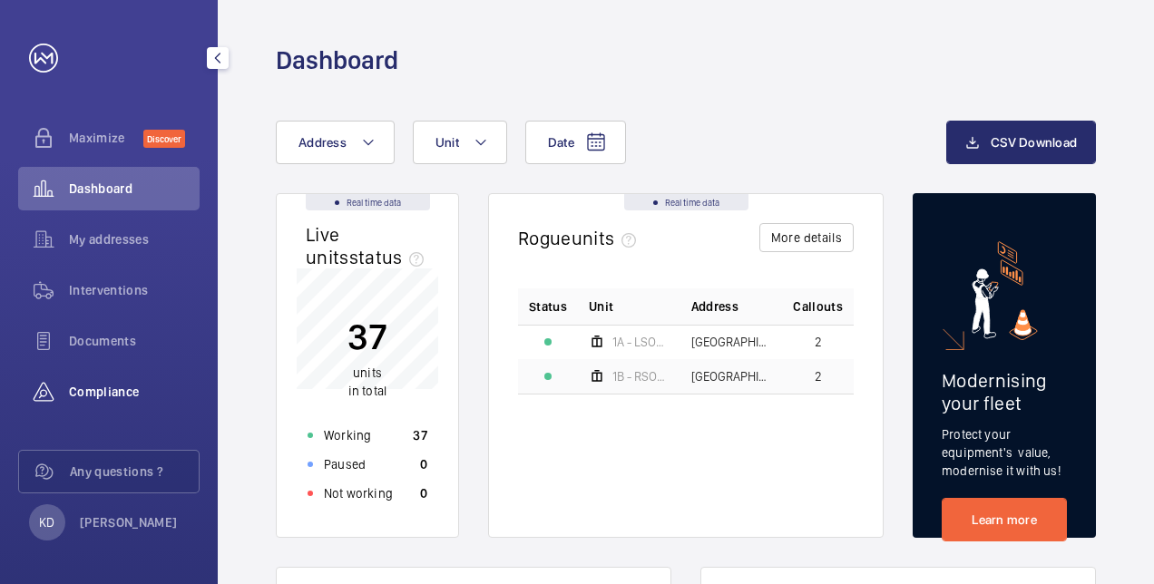  I want to click on p: Working, so click(348, 436).